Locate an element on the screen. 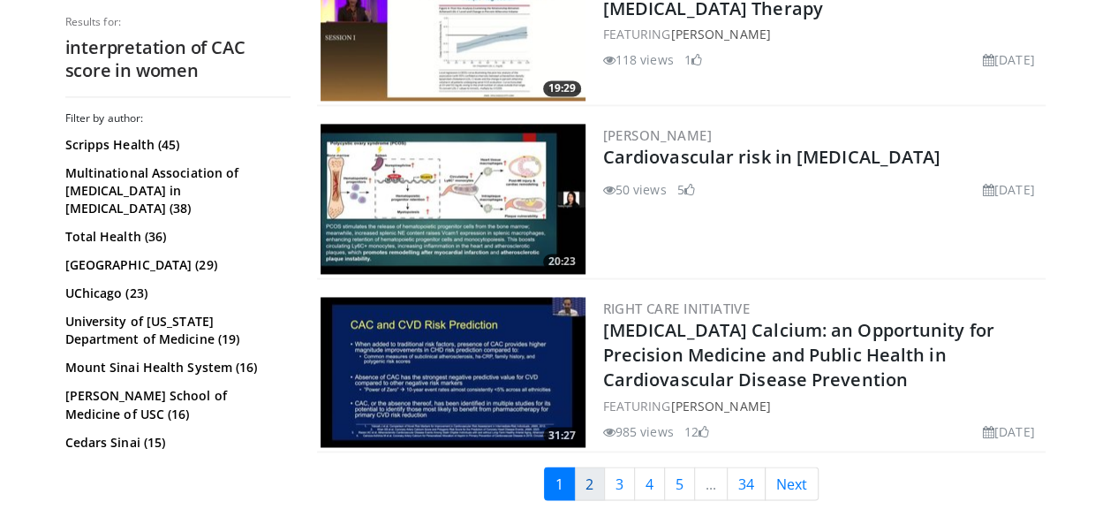  a: Next is located at coordinates (792, 483).